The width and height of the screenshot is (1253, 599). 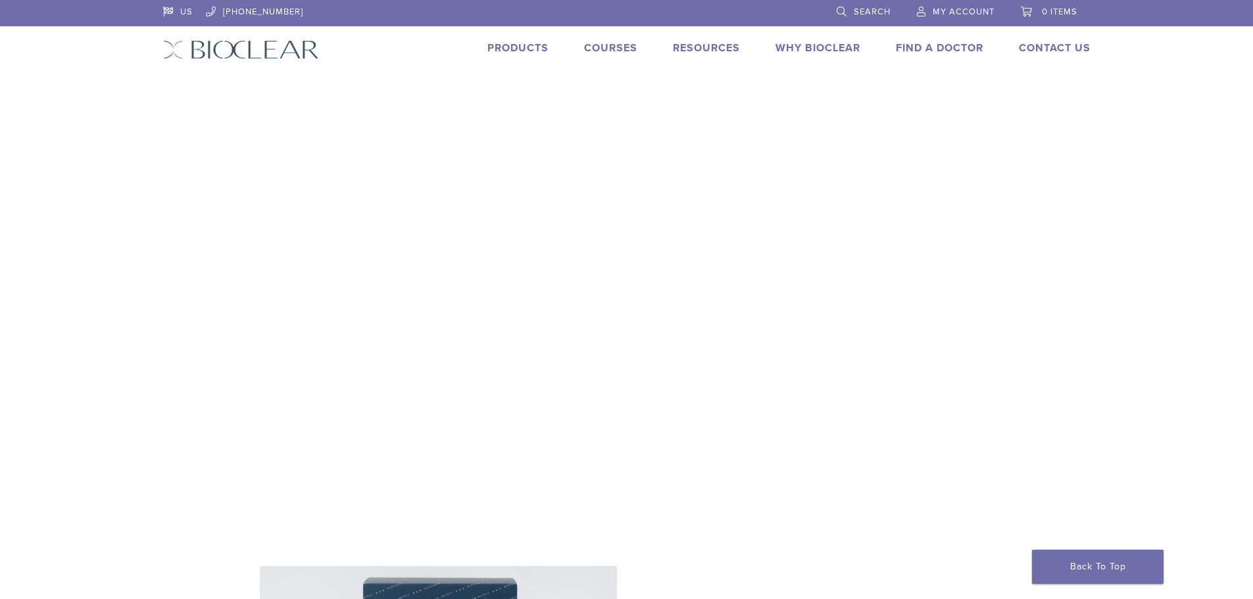 I want to click on a: Contact Us, so click(x=1055, y=48).